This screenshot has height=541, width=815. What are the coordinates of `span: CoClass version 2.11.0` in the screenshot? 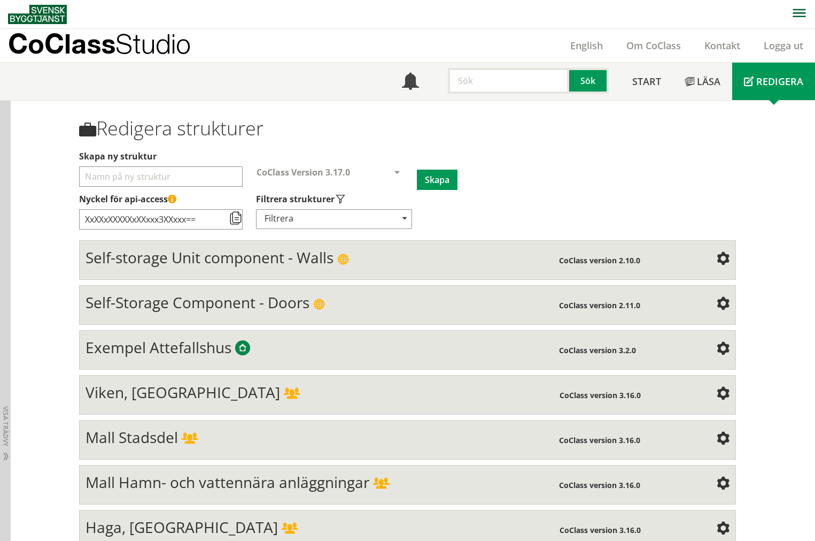 It's located at (600, 305).